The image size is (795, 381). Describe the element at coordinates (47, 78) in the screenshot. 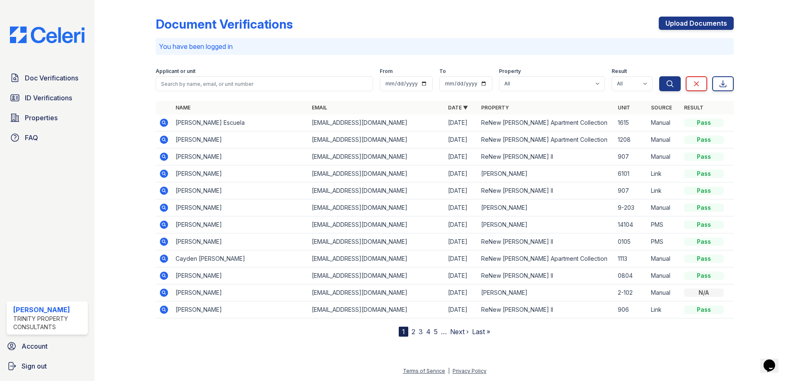

I see `a: Doc Verifications` at that location.